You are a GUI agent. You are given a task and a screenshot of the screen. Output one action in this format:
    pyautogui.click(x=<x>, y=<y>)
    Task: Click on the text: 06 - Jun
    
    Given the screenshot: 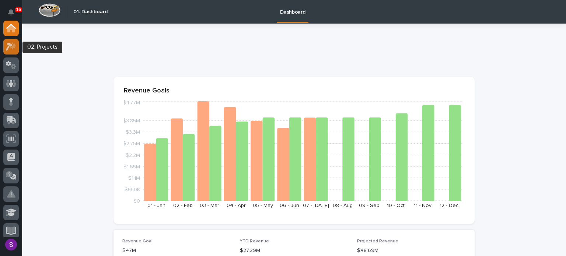 What is the action you would take?
    pyautogui.click(x=289, y=206)
    